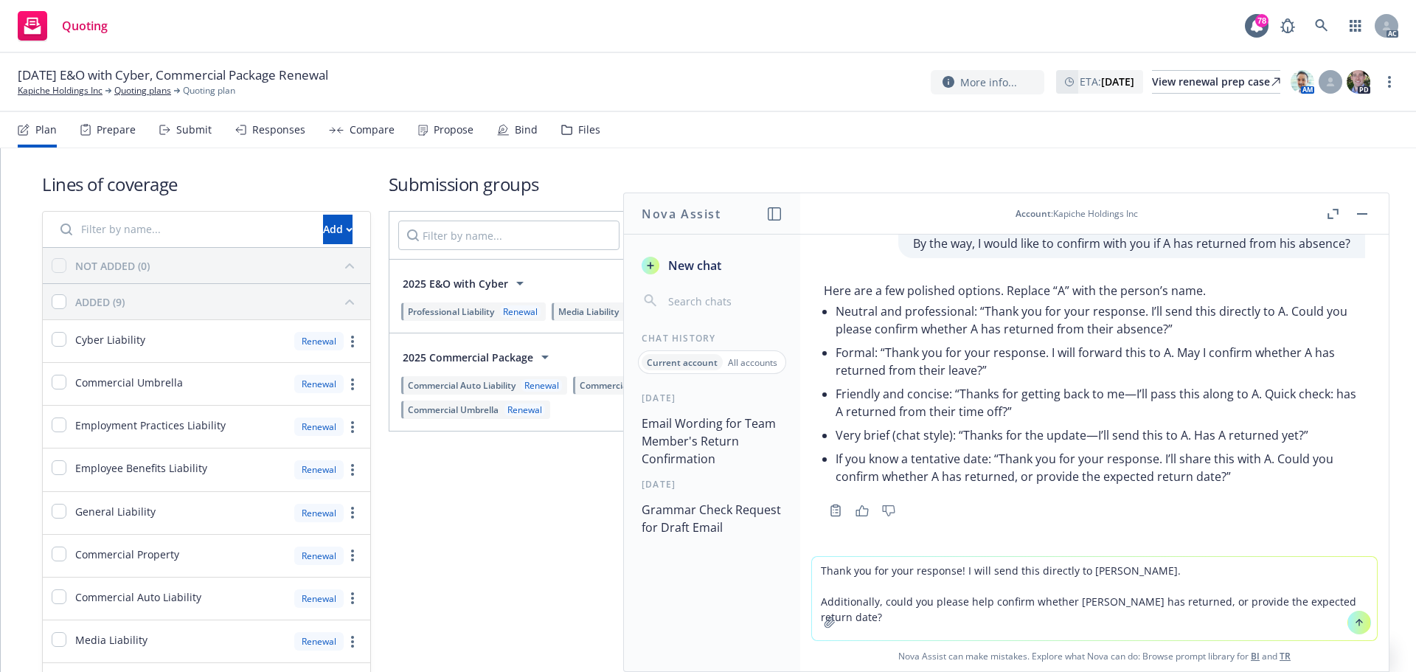  What do you see at coordinates (100, 302) in the screenshot?
I see `div: ADDED (9)` at bounding box center [100, 302].